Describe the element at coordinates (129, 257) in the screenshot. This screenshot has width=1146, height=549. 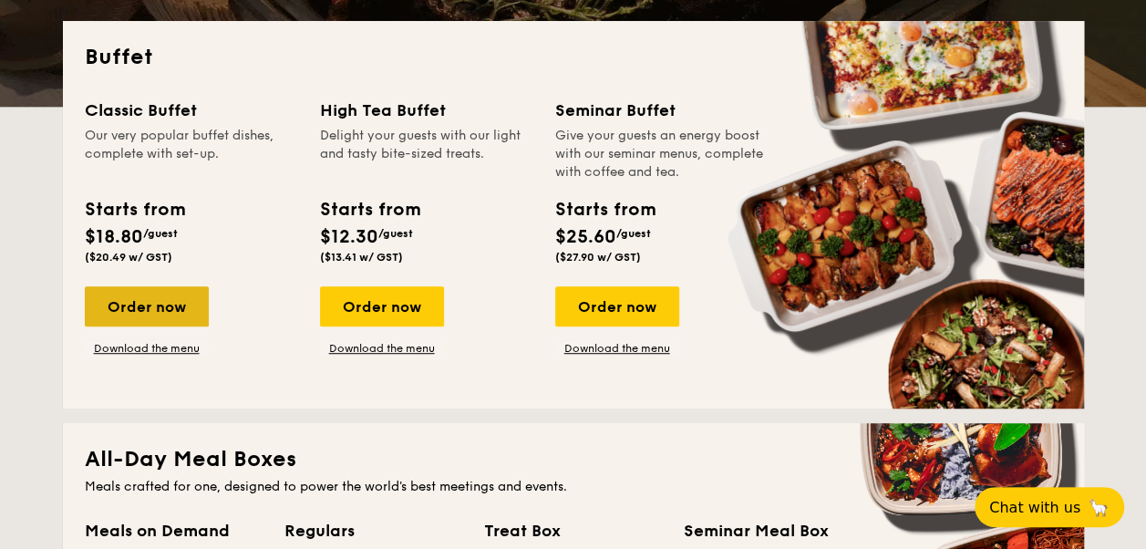
I see `span: ($20.49 w/ GST)` at that location.